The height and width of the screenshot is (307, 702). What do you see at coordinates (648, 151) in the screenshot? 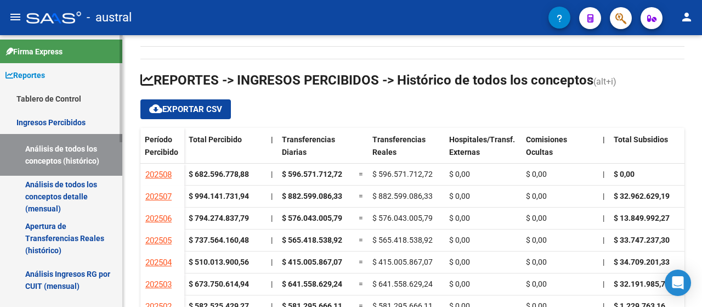
I see `datatable-header-cell: Total Subsidios` at bounding box center [648, 151].